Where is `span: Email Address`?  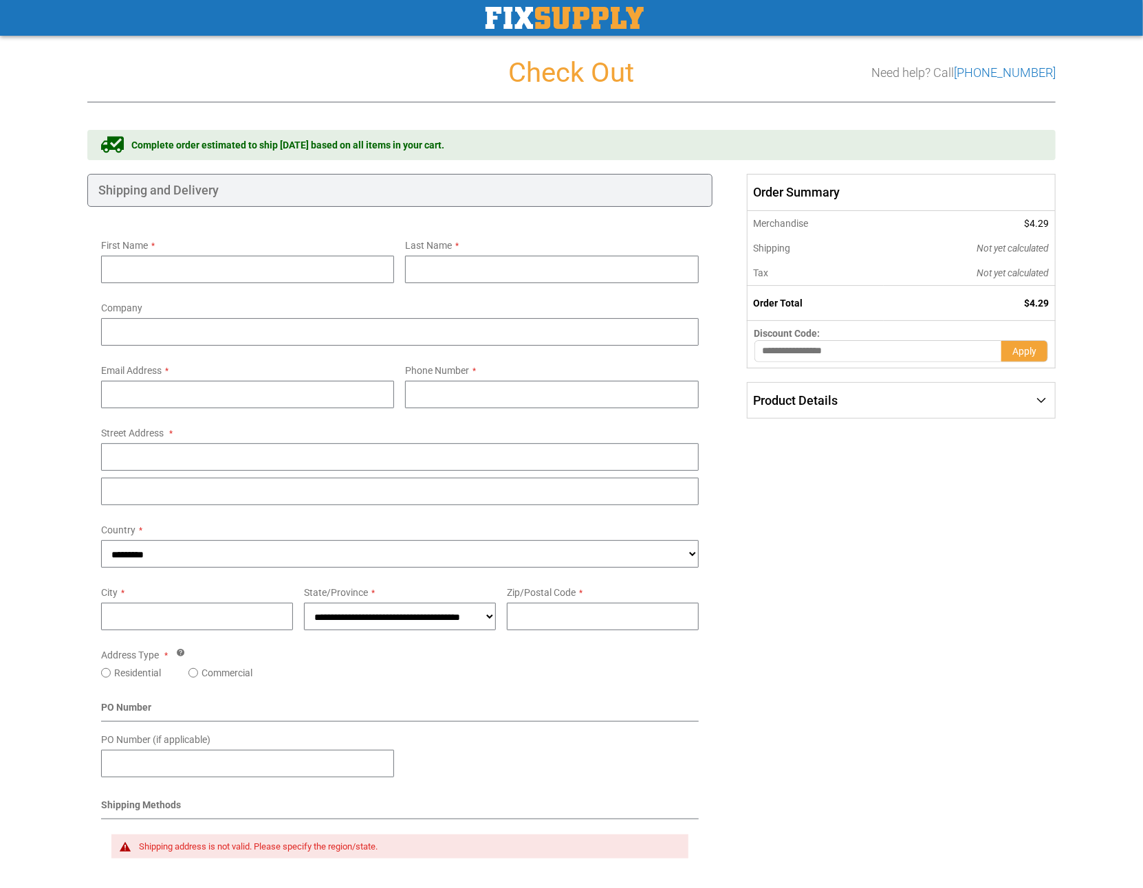 span: Email Address is located at coordinates (131, 371).